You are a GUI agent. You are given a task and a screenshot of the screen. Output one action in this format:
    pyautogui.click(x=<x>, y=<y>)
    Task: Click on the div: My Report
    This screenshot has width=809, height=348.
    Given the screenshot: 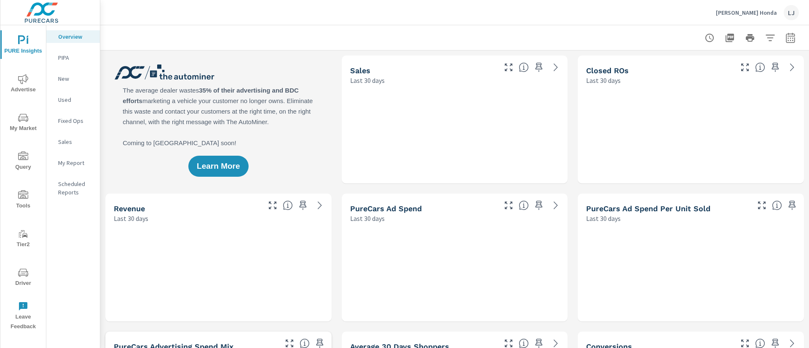 What is the action you would take?
    pyautogui.click(x=73, y=163)
    